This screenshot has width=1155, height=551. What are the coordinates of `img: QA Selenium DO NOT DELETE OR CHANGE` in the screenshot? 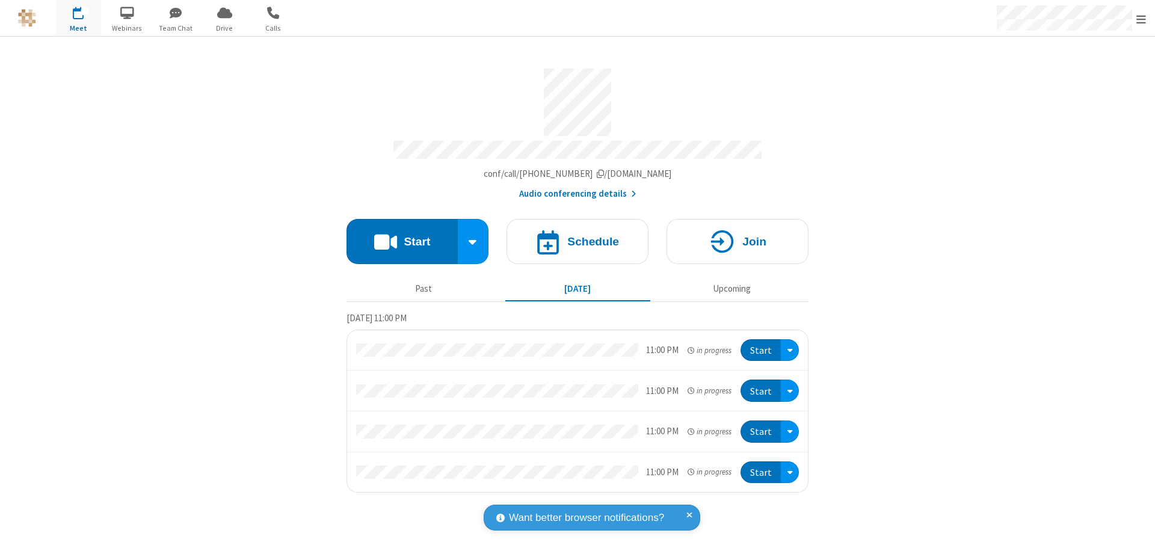 It's located at (27, 18).